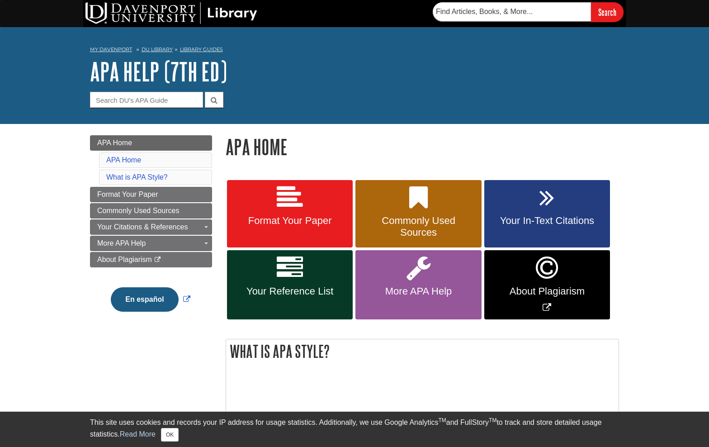 The image size is (709, 447). Describe the element at coordinates (512, 12) in the screenshot. I see `input: Find Articles, Books, & More...` at that location.